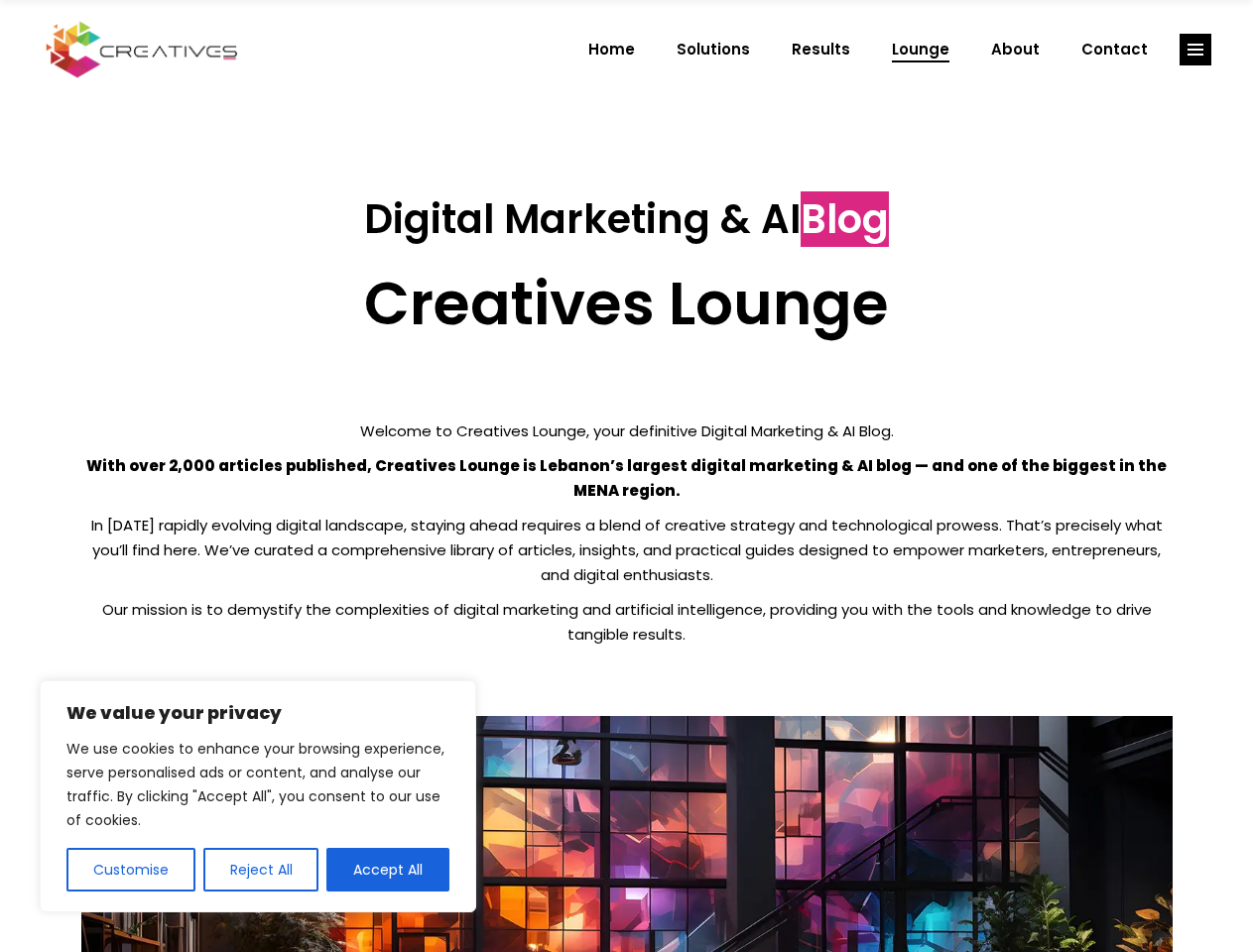  I want to click on span: Results, so click(820, 50).